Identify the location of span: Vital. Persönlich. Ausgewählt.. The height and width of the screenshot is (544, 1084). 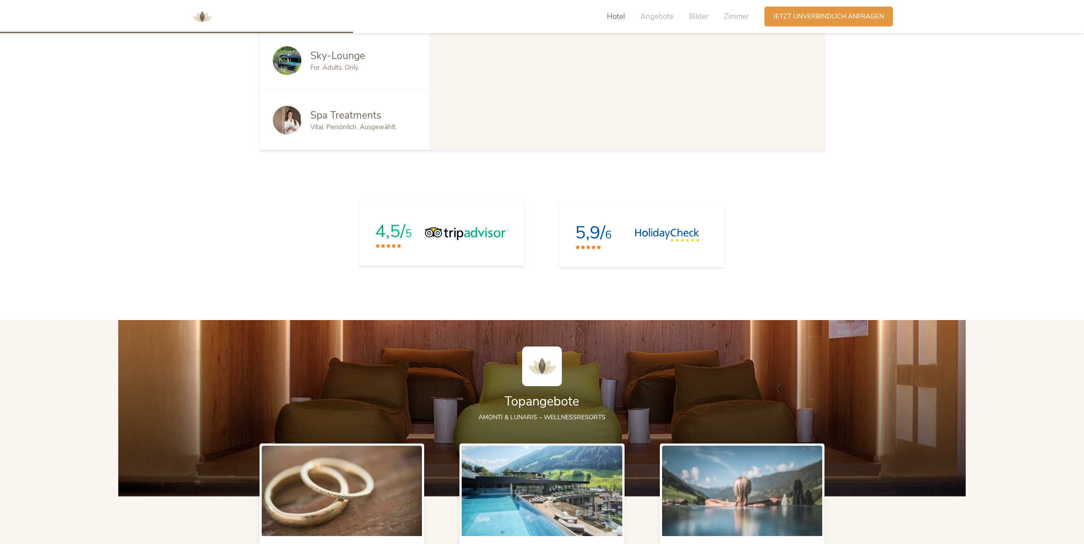
(353, 127).